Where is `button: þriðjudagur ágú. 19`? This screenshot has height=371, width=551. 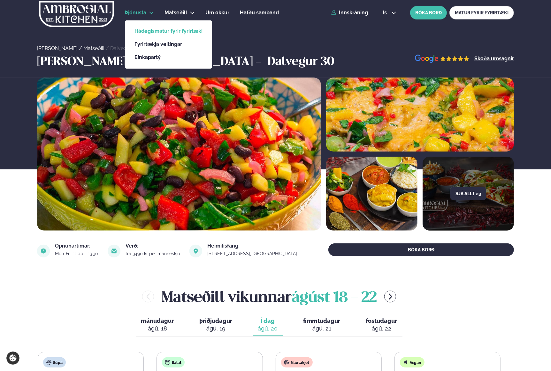 button: þriðjudagur ágú. 19 is located at coordinates (216, 325).